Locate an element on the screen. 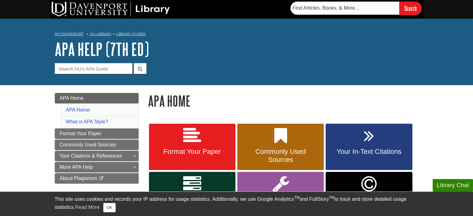 Image resolution: width=473 pixels, height=216 pixels. div: This site uses cookies and records your IP address for usage statistics. Additionally, we use Goo... is located at coordinates (236, 204).